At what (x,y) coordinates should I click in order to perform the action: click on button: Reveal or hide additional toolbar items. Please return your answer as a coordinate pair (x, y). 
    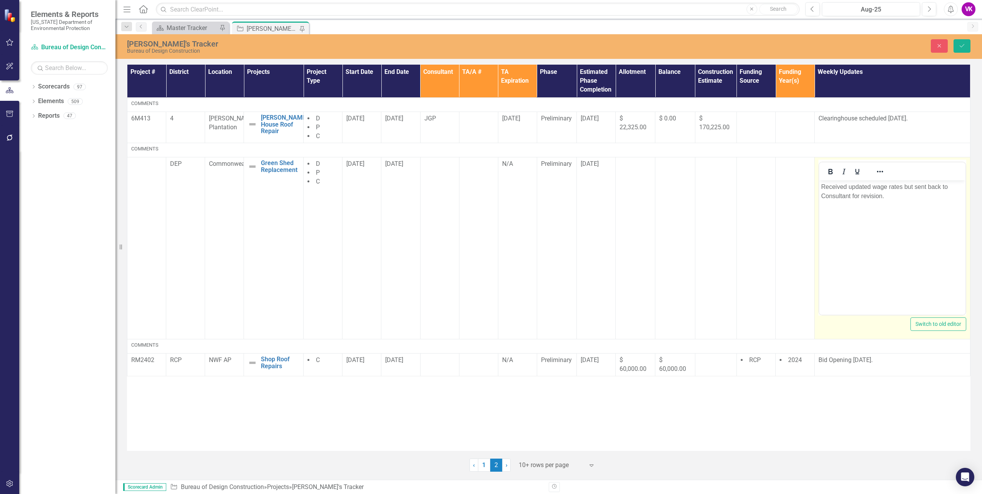
    Looking at the image, I should click on (880, 172).